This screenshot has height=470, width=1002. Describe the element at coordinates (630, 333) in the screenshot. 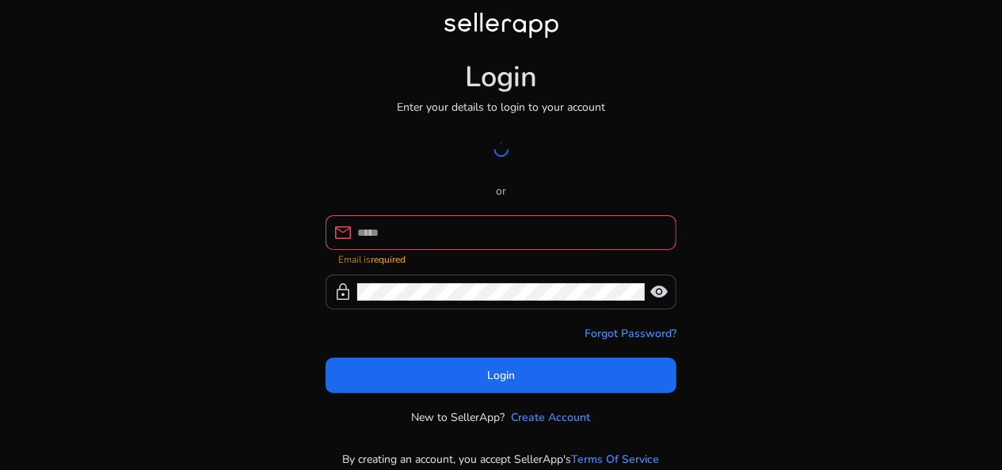

I see `a: Forgot Password?` at that location.